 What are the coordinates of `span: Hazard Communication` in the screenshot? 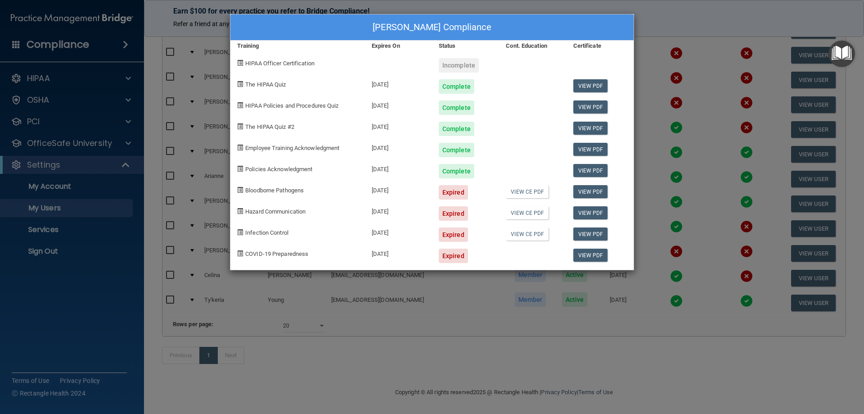 It's located at (275, 211).